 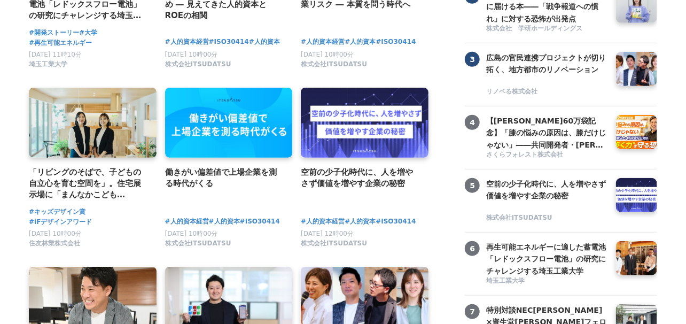 What do you see at coordinates (88, 33) in the screenshot?
I see `span: #大学` at bounding box center [88, 33].